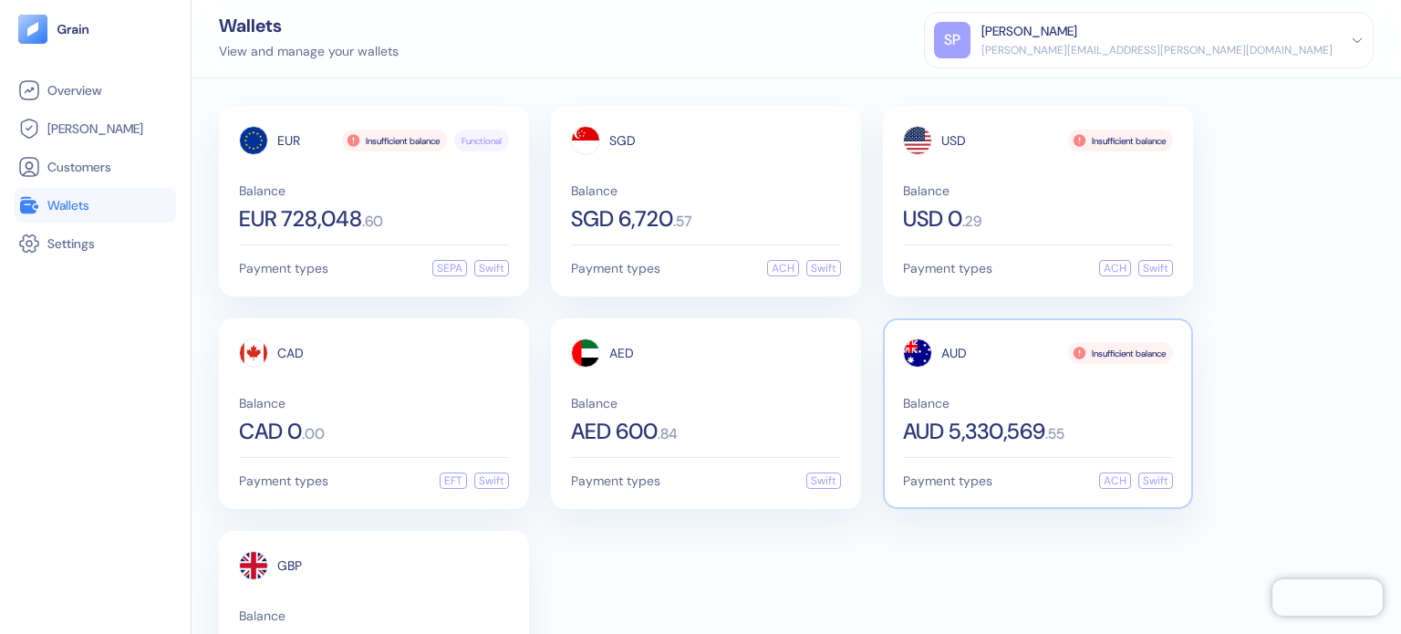  Describe the element at coordinates (974, 431) in the screenshot. I see `span: AUD 5,330,569` at that location.